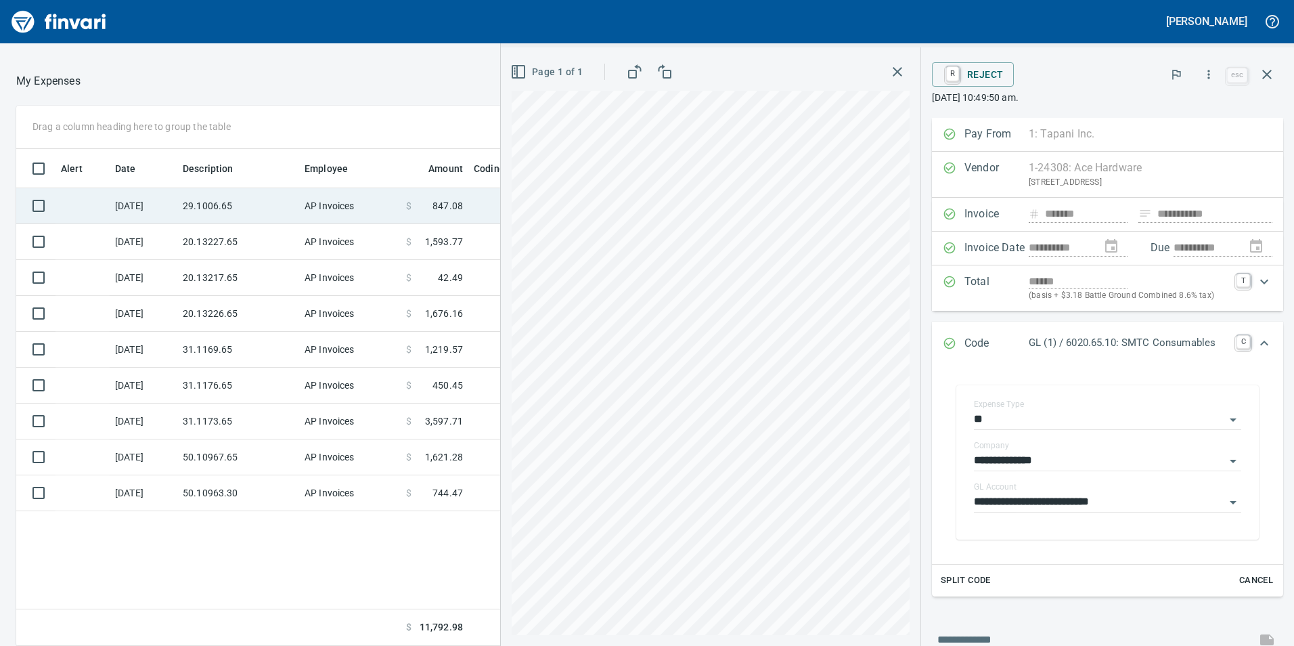 This screenshot has height=646, width=1294. Describe the element at coordinates (444, 242) in the screenshot. I see `span: 1,593.77` at that location.